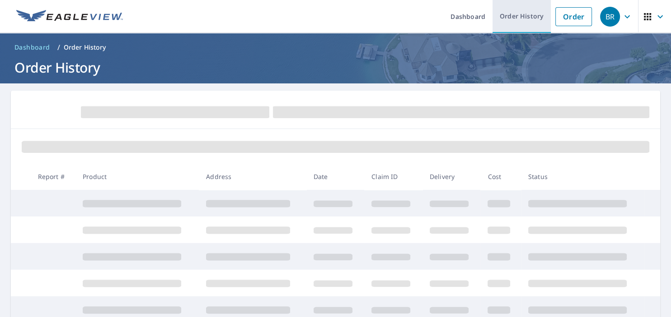 Image resolution: width=671 pixels, height=317 pixels. What do you see at coordinates (393, 177) in the screenshot?
I see `th: Claim ID` at bounding box center [393, 177].